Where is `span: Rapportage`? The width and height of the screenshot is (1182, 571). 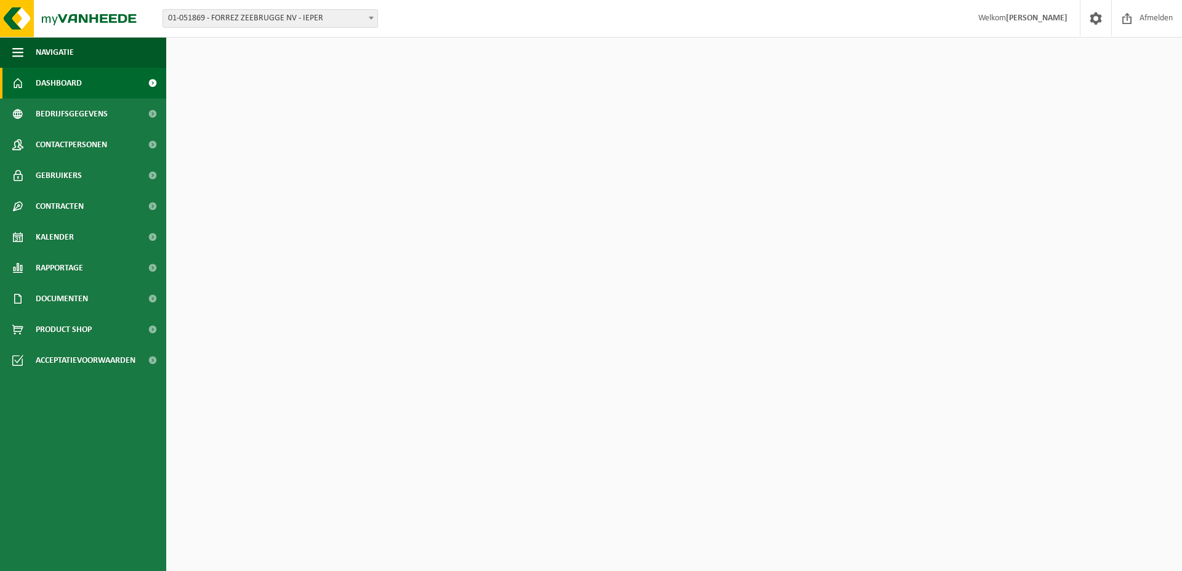 span: Rapportage is located at coordinates (59, 268).